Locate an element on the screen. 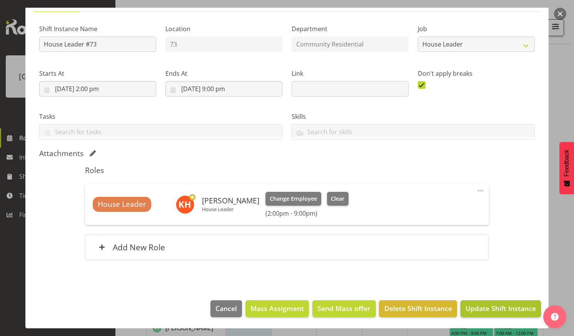 This screenshot has width=574, height=336. button: Change Employee is located at coordinates (293, 199).